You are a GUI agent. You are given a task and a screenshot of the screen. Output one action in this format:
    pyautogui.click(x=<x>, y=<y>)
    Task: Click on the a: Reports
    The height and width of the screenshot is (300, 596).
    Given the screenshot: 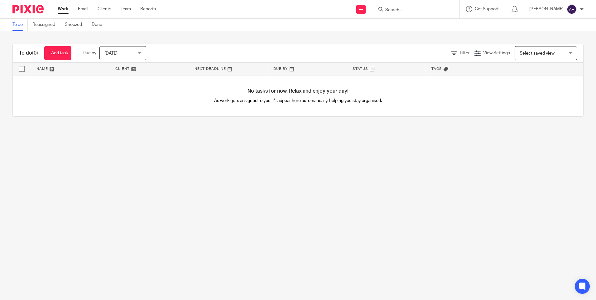 What is the action you would take?
    pyautogui.click(x=148, y=9)
    